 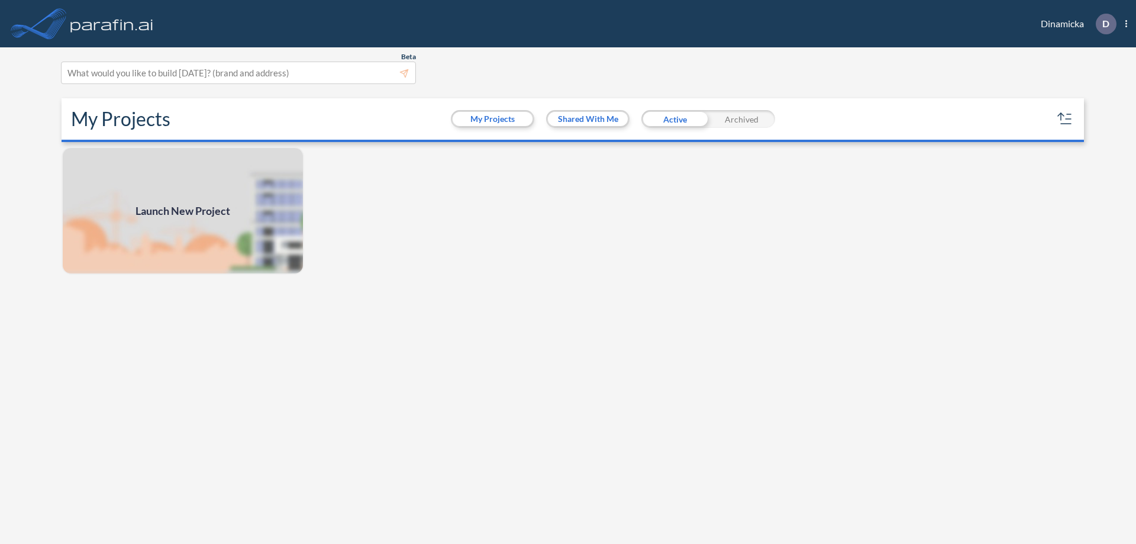 I want to click on img: logo, so click(x=112, y=24).